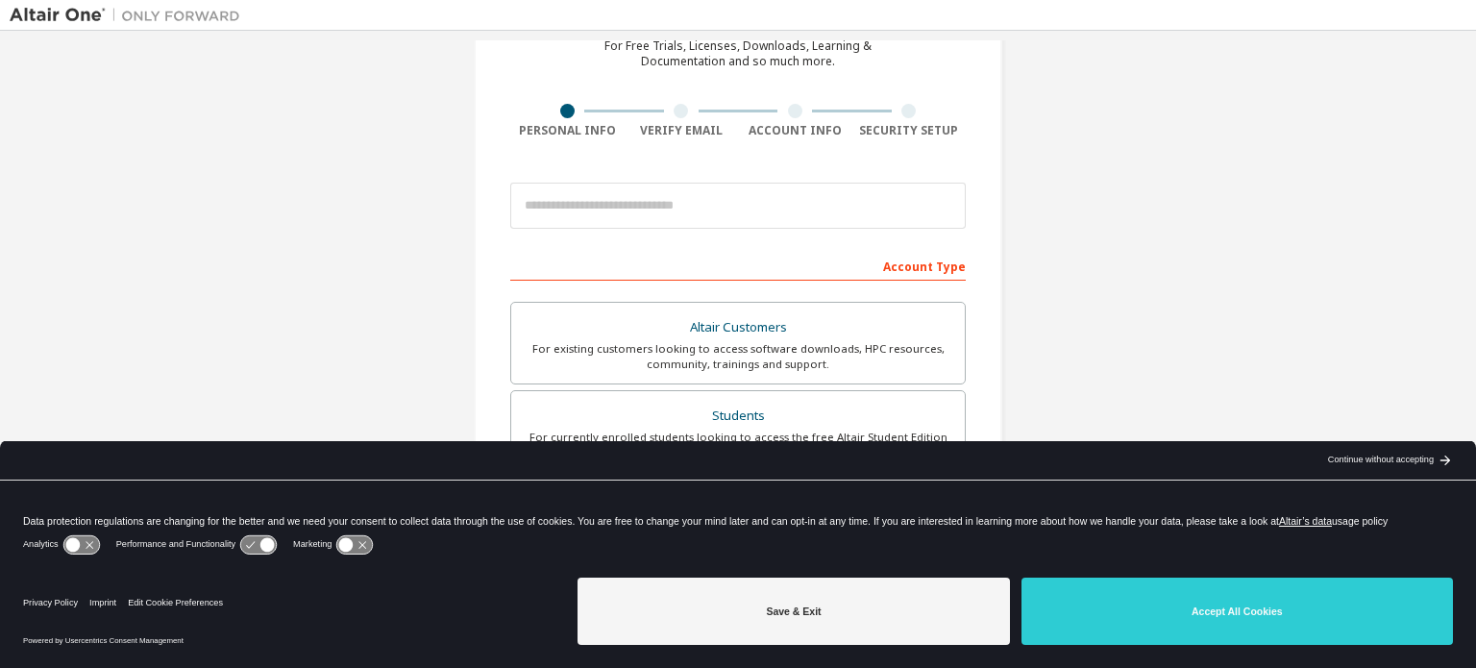  I want to click on div: Altair Customers, so click(738, 328).